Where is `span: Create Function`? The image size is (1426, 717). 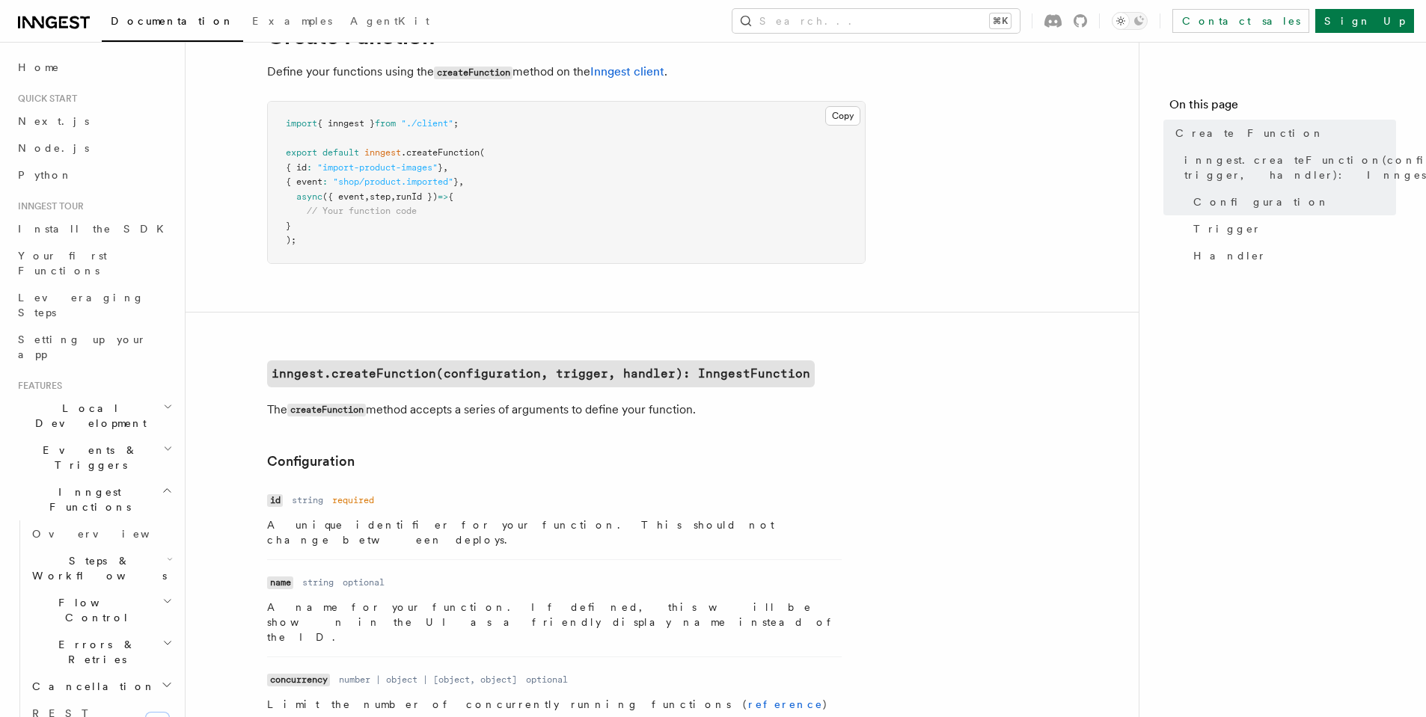 span: Create Function is located at coordinates (1249, 133).